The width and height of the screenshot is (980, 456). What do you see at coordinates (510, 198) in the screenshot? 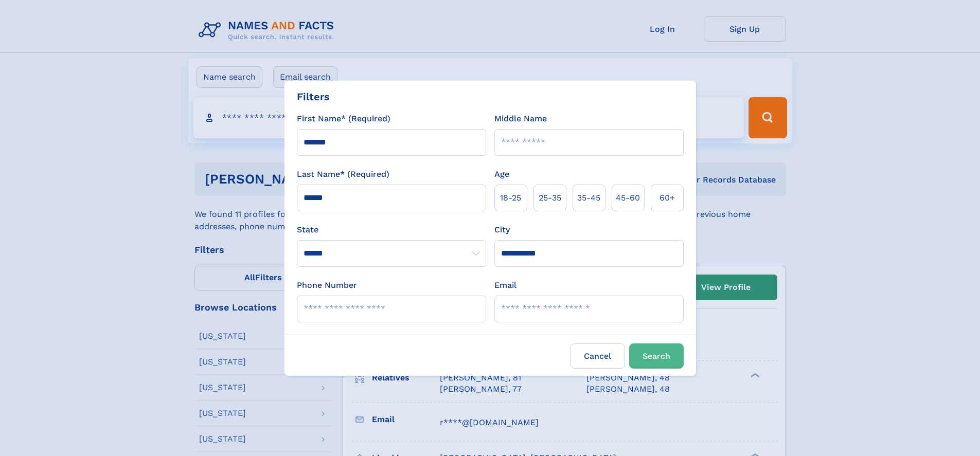
I see `span: 18‑25` at bounding box center [510, 198].